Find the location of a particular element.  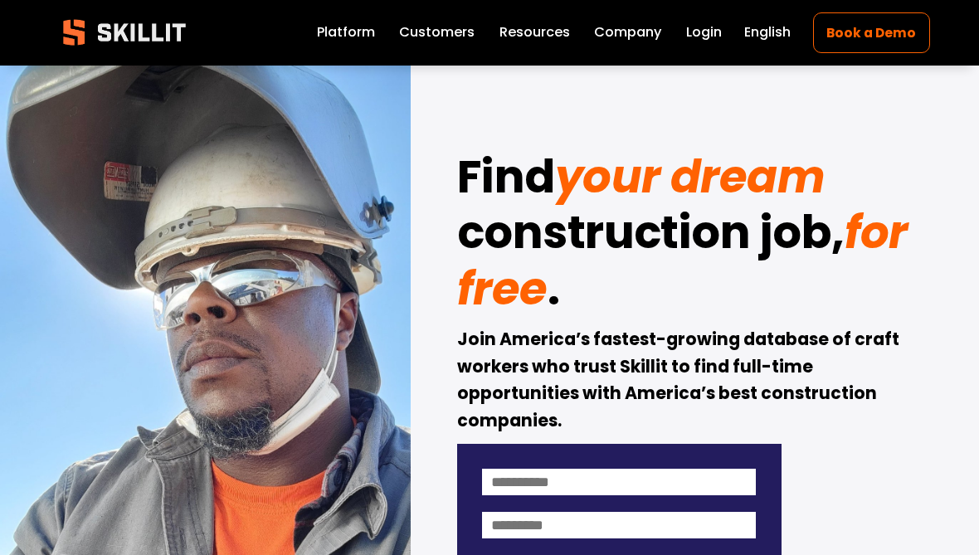

span: English is located at coordinates (767, 32).